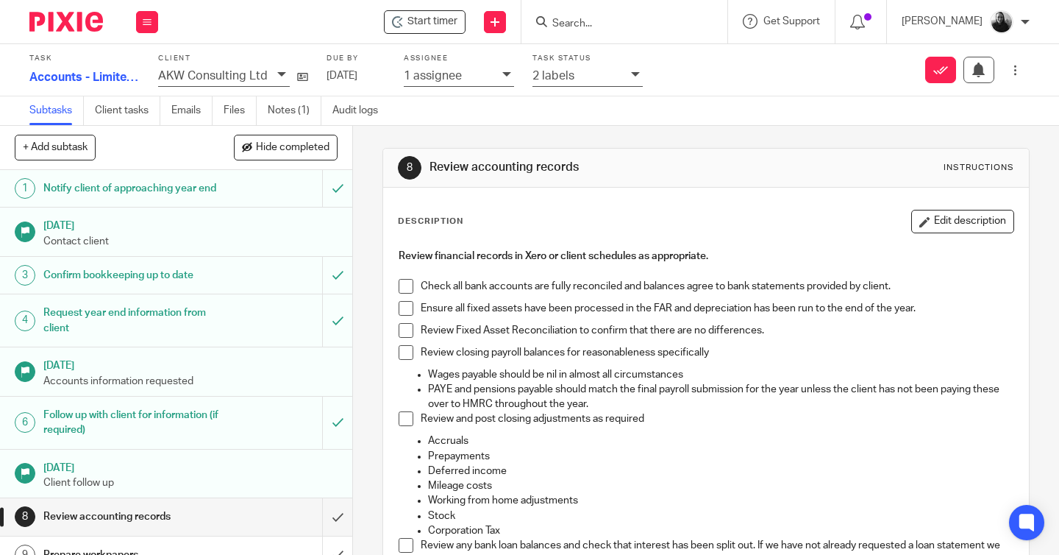 This screenshot has width=1059, height=555. I want to click on span: Get Support, so click(792, 21).